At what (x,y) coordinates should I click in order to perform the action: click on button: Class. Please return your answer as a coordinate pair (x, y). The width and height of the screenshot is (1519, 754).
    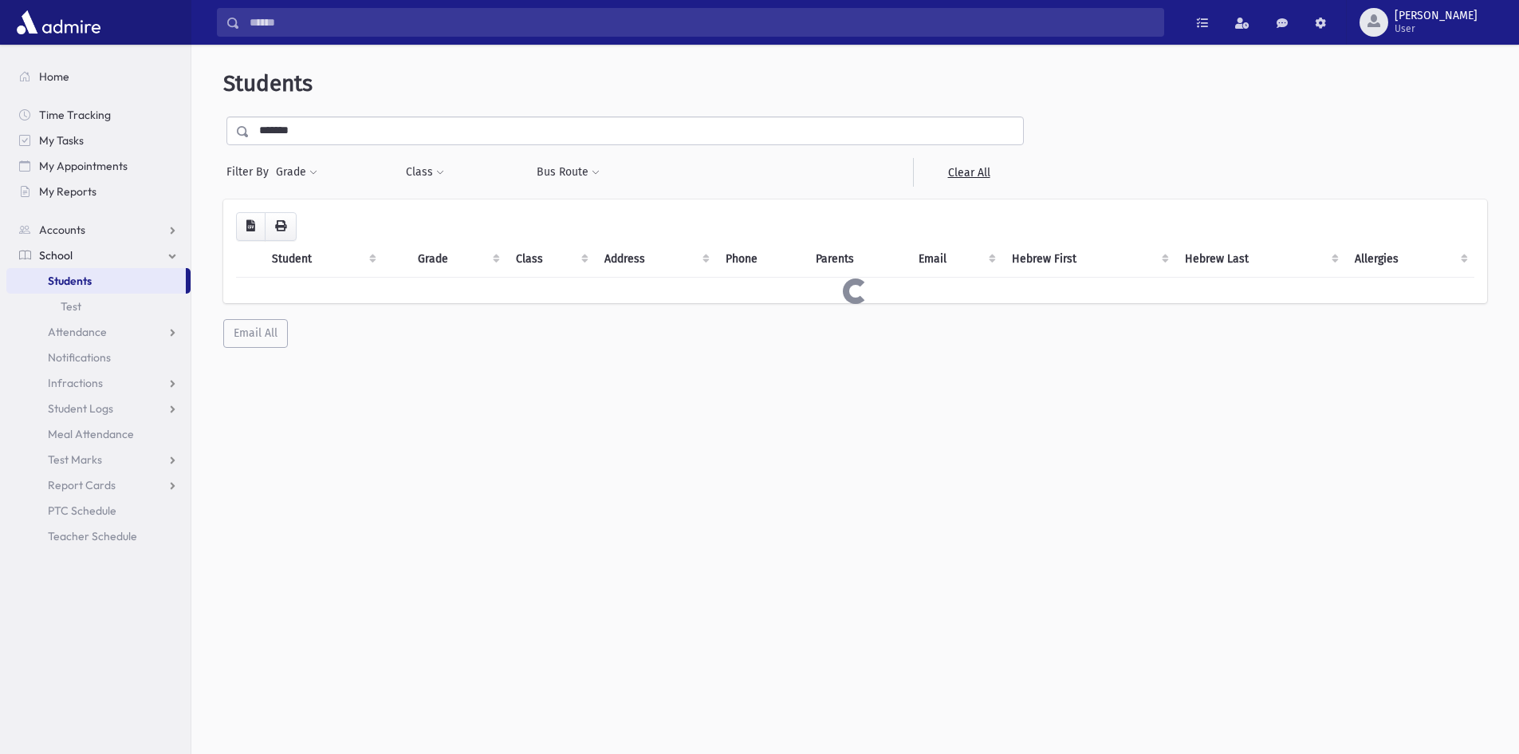
    Looking at the image, I should click on (425, 172).